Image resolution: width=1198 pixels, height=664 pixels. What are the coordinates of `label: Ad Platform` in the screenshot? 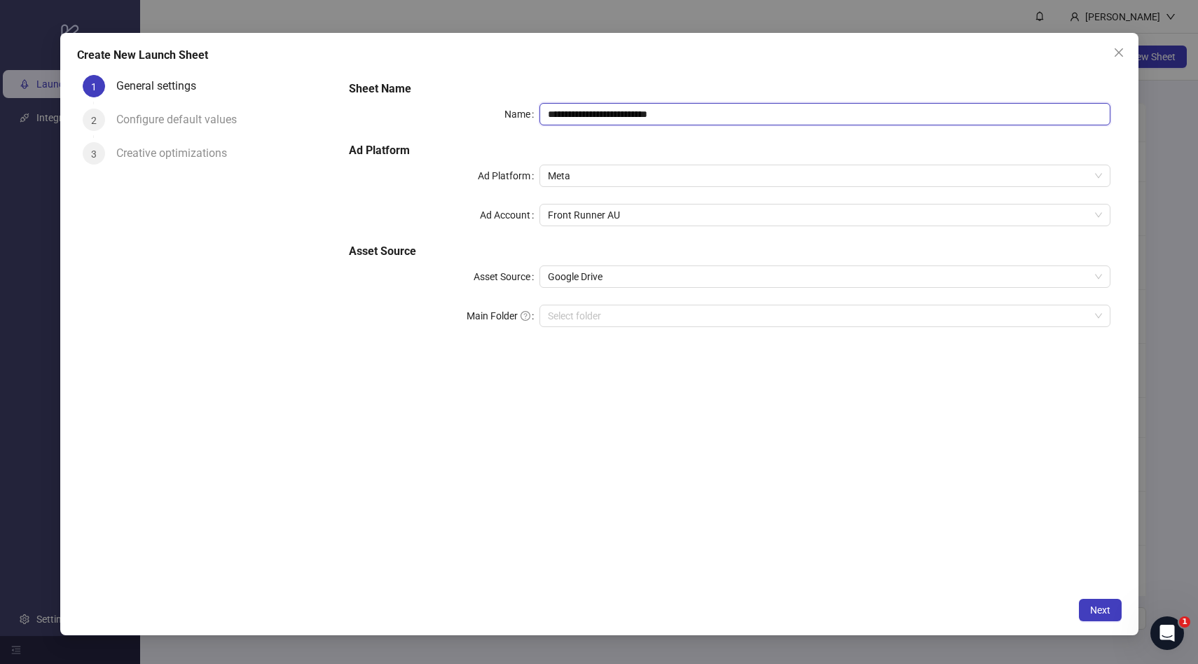 It's located at (509, 176).